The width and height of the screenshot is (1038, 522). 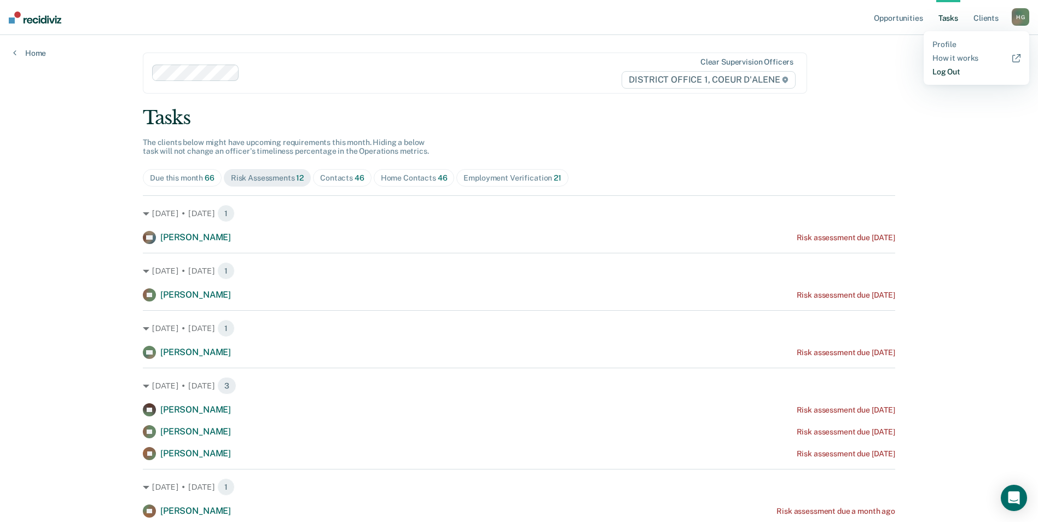 What do you see at coordinates (512, 178) in the screenshot?
I see `div: Employment Verification` at bounding box center [512, 178].